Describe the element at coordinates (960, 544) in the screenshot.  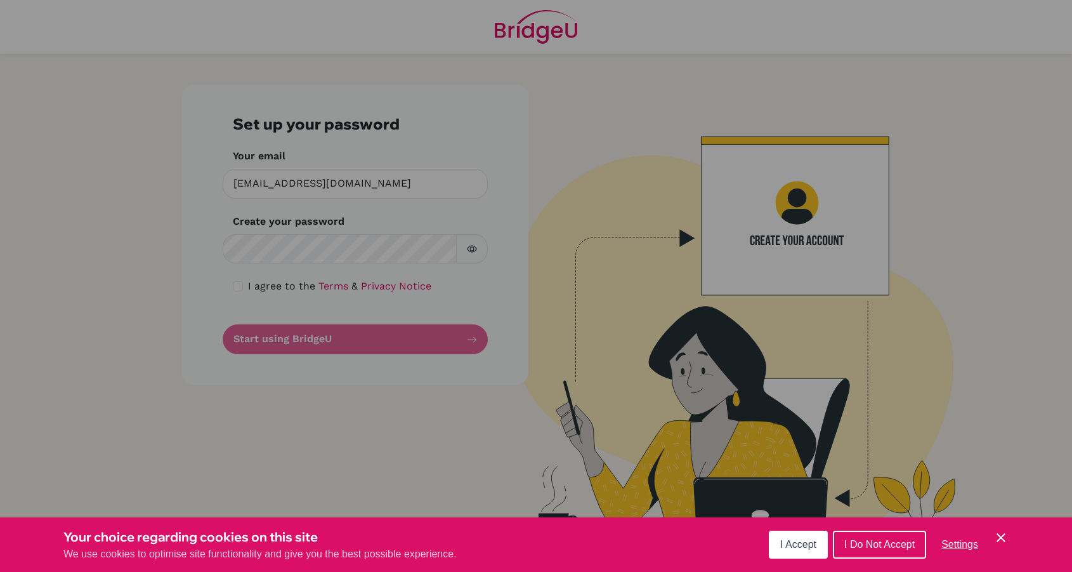
I see `button: Settings` at that location.